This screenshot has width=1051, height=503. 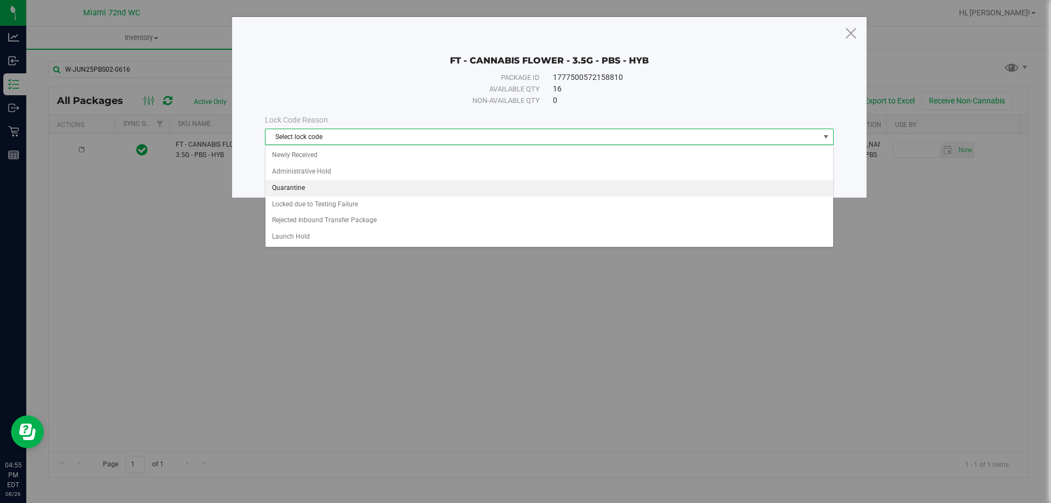 What do you see at coordinates (415, 101) in the screenshot?
I see `div: Non-available qty` at bounding box center [415, 101].